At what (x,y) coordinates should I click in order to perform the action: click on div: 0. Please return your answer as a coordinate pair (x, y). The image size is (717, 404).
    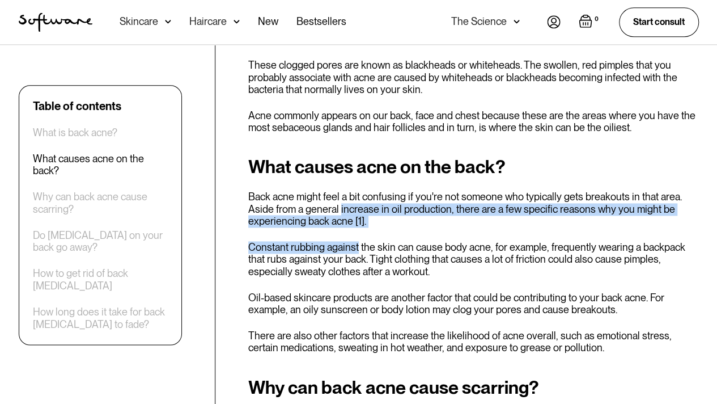
    Looking at the image, I should click on (597, 19).